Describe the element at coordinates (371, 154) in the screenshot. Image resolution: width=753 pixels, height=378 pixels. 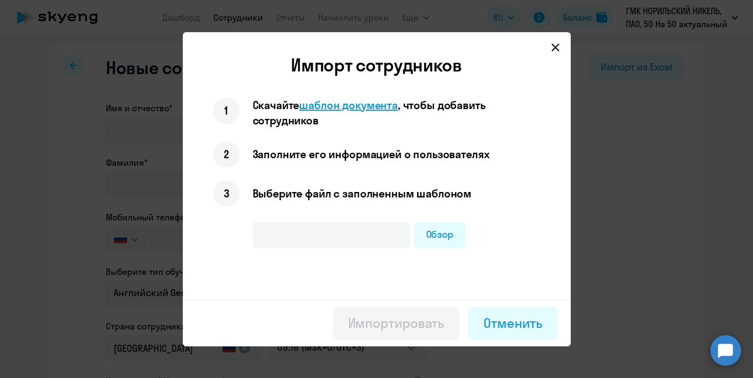
I see `p: Заполните его информацией о пользователях` at that location.